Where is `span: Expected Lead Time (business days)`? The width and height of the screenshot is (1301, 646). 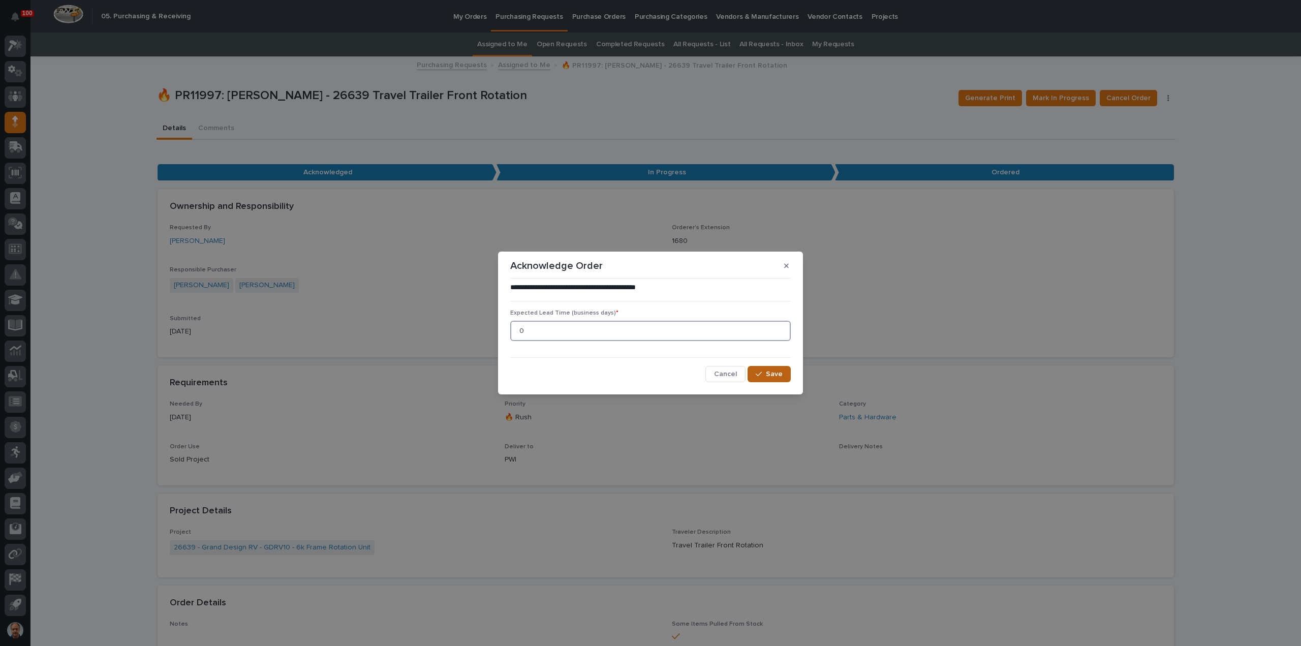 span: Expected Lead Time (business days) is located at coordinates (564, 313).